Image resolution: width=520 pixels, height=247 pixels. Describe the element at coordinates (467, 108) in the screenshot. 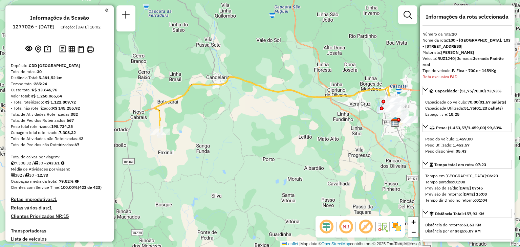

I see `div: Capacidade: (51,75/70,00) 73,93%` at that location.